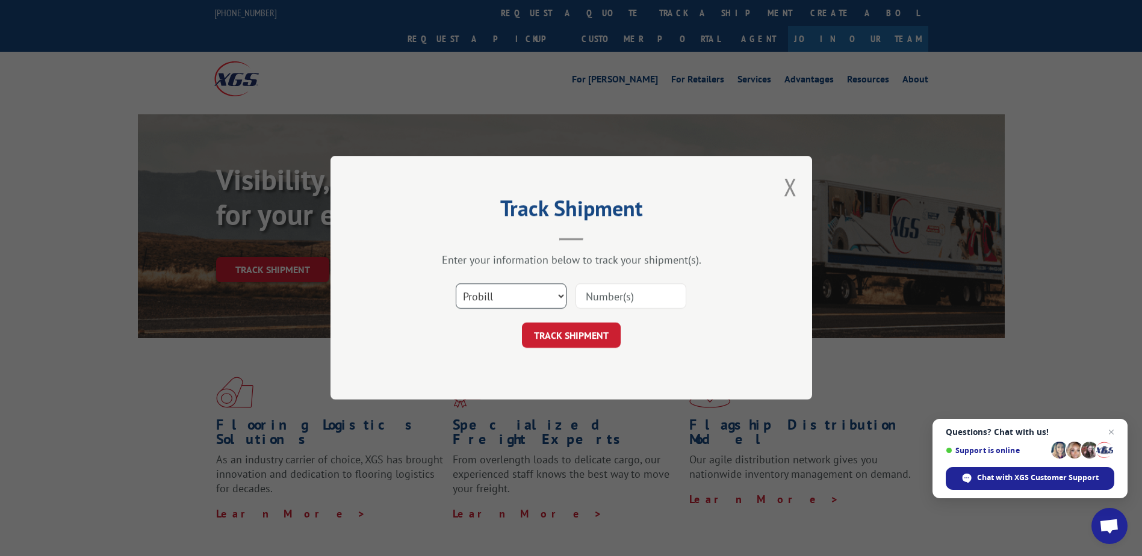 Image resolution: width=1142 pixels, height=556 pixels. What do you see at coordinates (571, 260) in the screenshot?
I see `div: Enter your information below to track your shipment(s).` at bounding box center [571, 260].